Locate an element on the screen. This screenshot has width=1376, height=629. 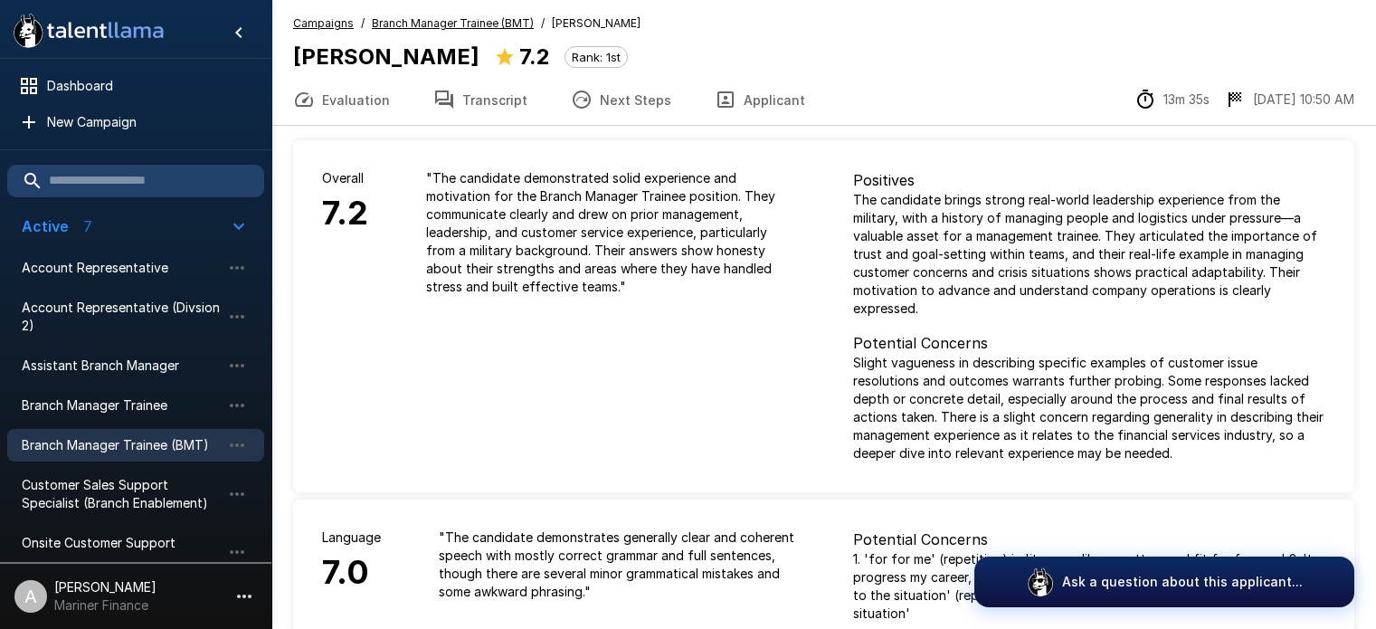
button: Evaluation is located at coordinates (341, 99).